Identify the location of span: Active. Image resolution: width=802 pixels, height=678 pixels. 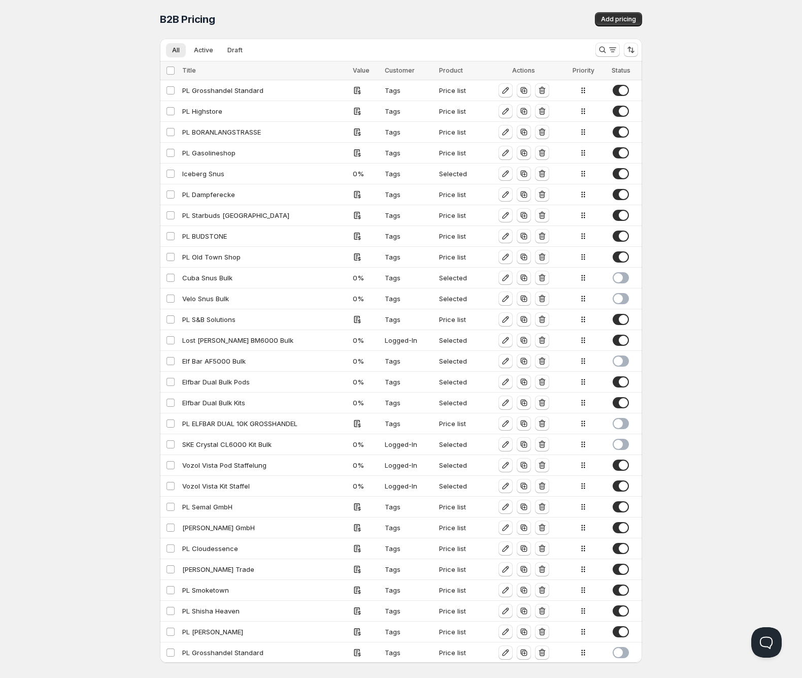
(204, 50).